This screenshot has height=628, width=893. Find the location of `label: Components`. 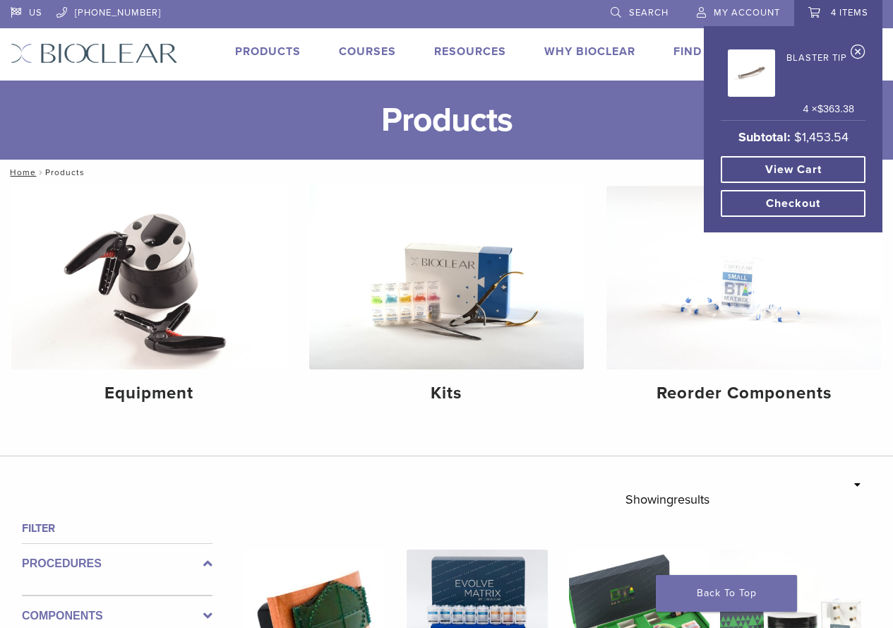

label: Components is located at coordinates (117, 616).